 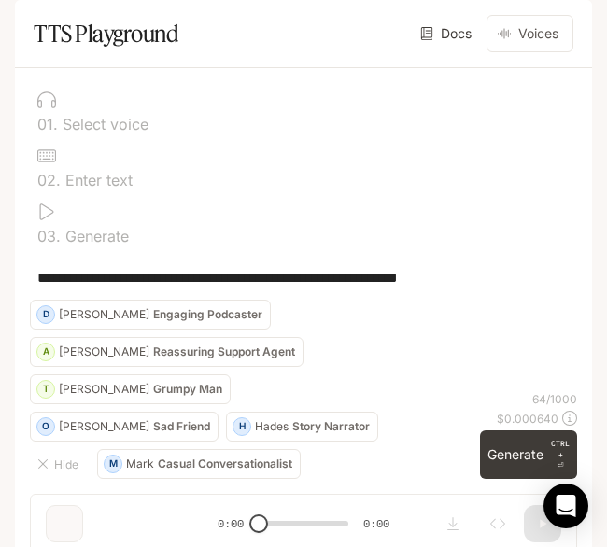 I want to click on button: Hide, so click(x=60, y=464).